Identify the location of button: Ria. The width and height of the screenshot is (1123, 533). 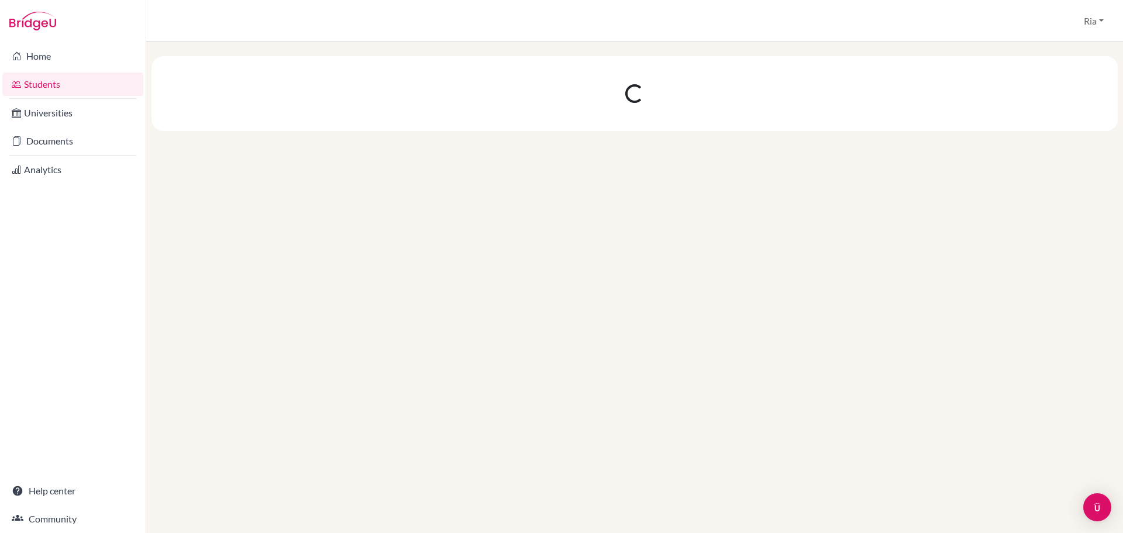
(1093, 21).